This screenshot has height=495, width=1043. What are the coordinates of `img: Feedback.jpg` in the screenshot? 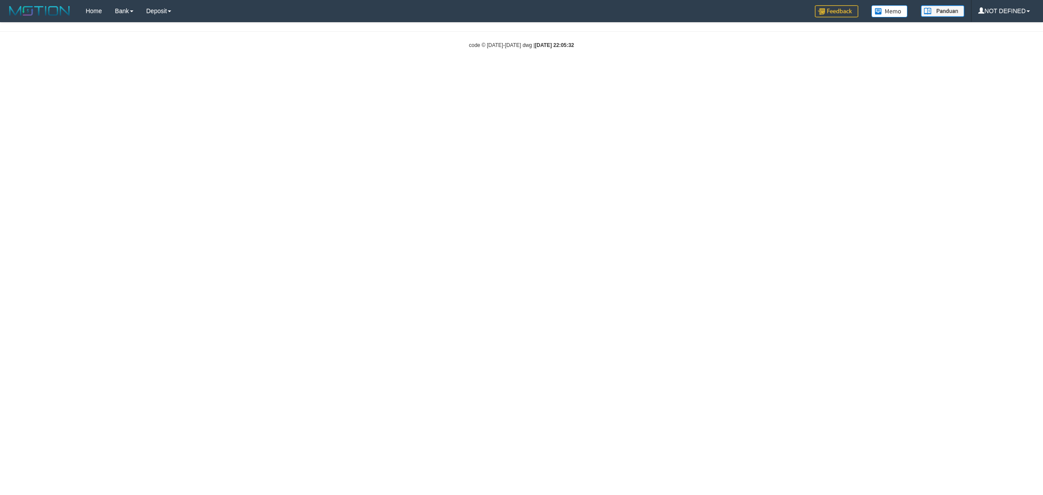 It's located at (837, 11).